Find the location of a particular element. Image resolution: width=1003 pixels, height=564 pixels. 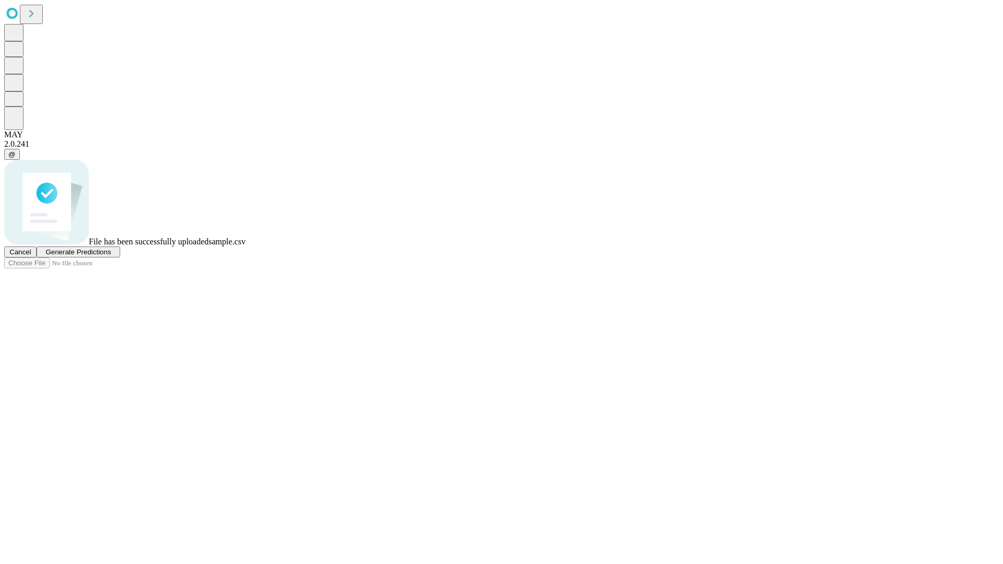

div: MAY is located at coordinates (501, 135).